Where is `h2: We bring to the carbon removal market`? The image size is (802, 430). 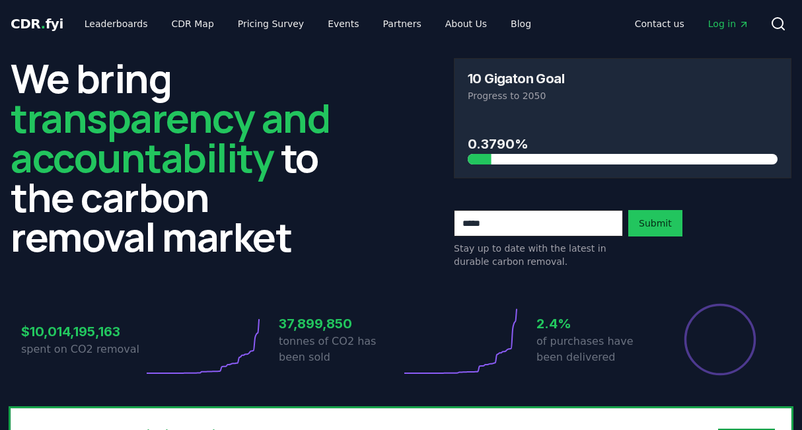 h2: We bring to the carbon removal market is located at coordinates (179, 157).